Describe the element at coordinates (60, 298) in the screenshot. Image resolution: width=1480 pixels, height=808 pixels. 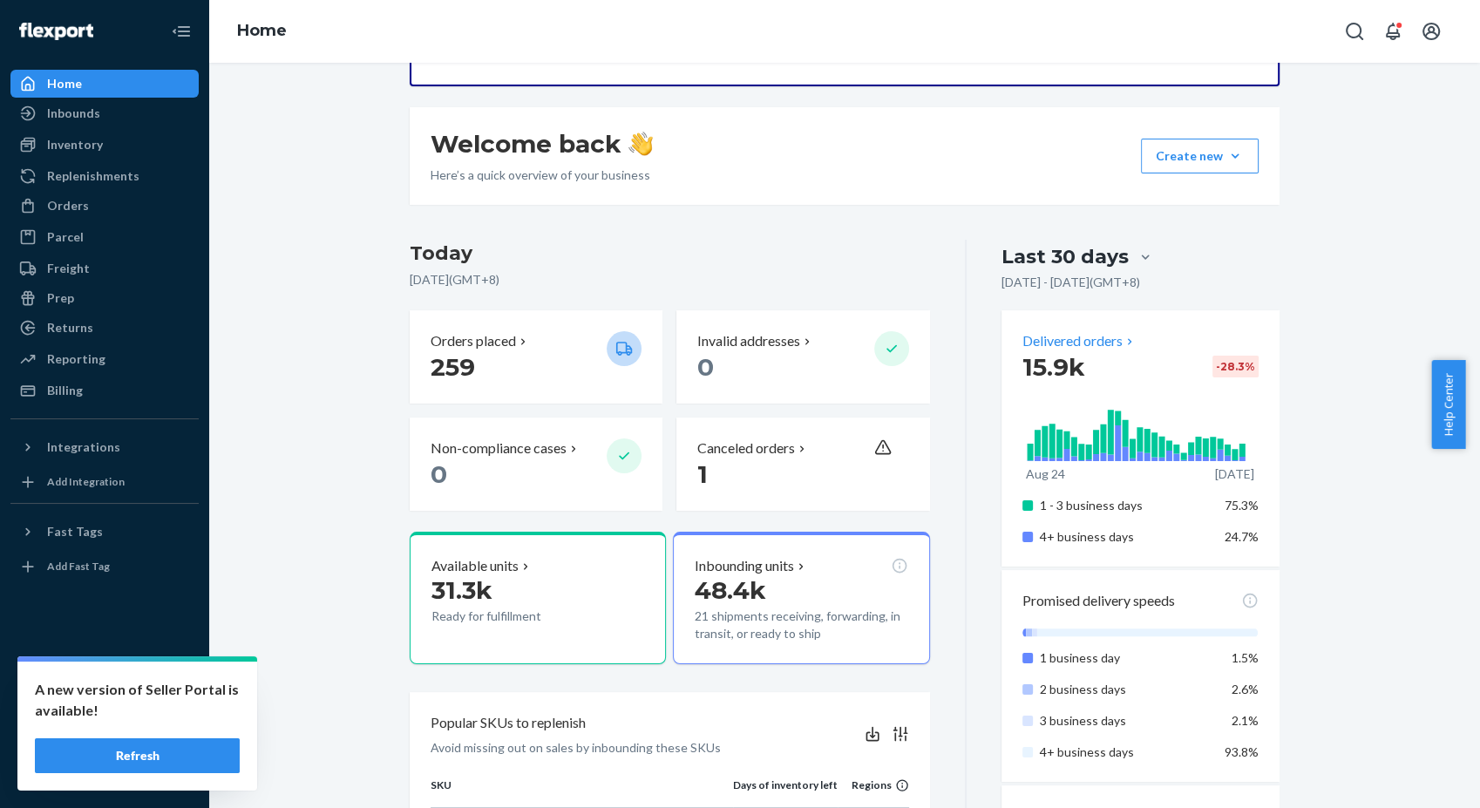
I see `div: Prep` at that location.